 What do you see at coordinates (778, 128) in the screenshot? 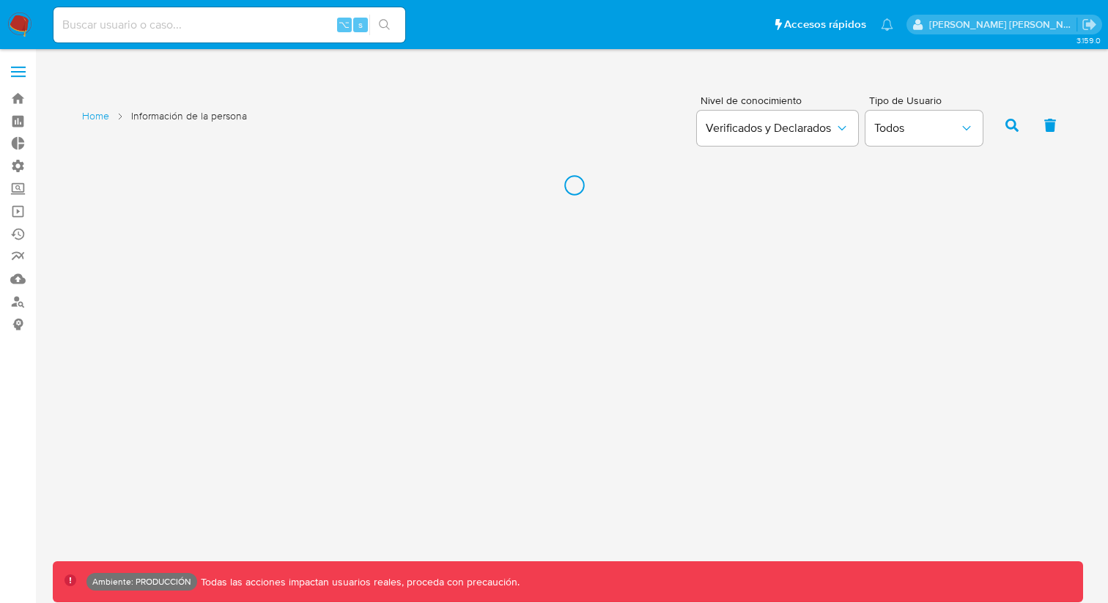
I see `button: Verificados y Declarados` at bounding box center [778, 128].